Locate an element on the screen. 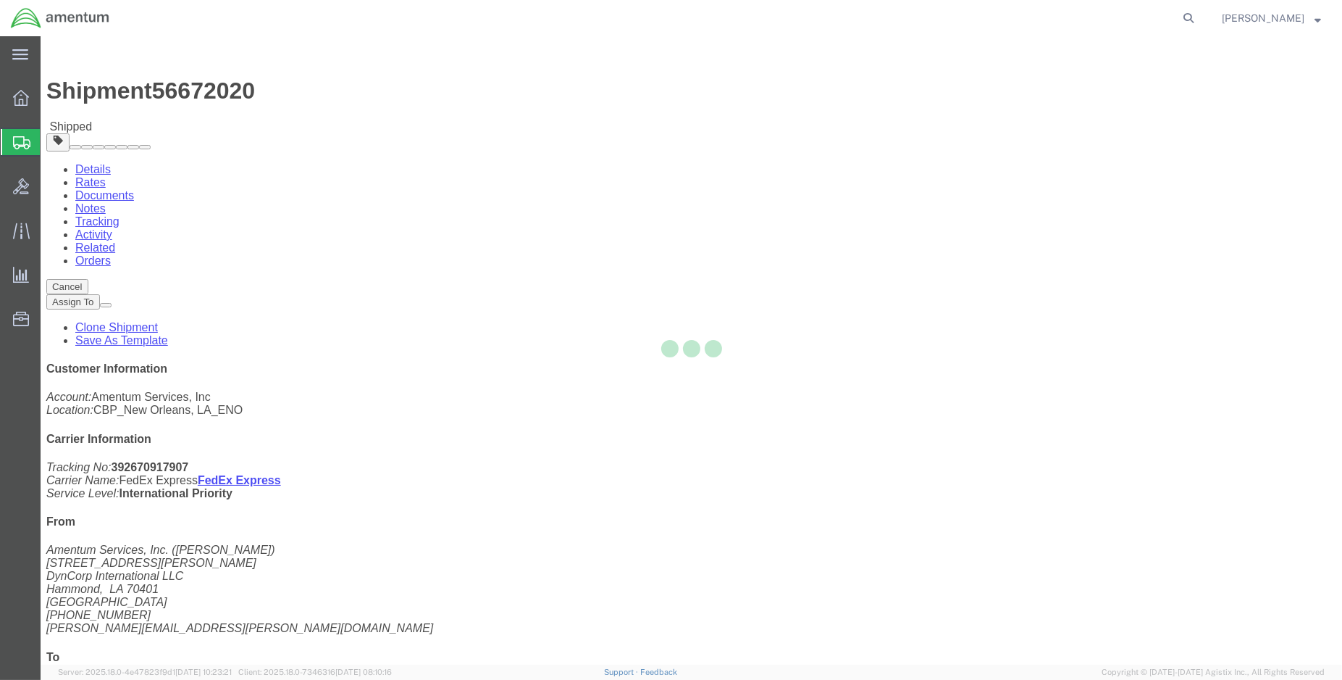  a: Feedback is located at coordinates (659, 672).